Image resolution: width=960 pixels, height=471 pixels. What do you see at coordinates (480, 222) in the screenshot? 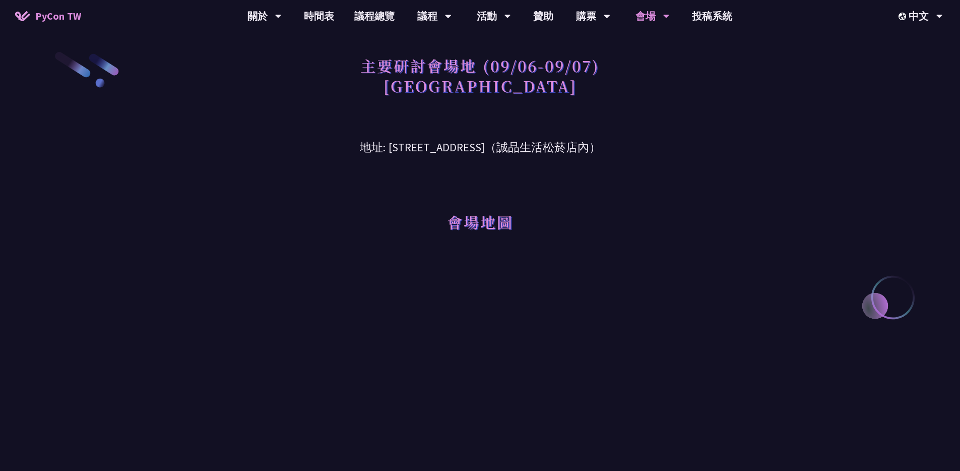
I see `h1: 會場地圖` at bounding box center [480, 222].